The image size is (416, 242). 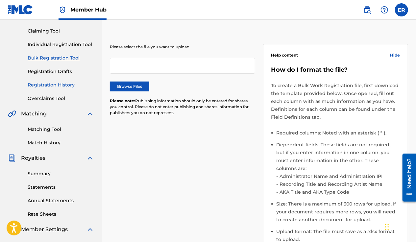 I want to click on p: Please select the file you want to upload., so click(x=183, y=47).